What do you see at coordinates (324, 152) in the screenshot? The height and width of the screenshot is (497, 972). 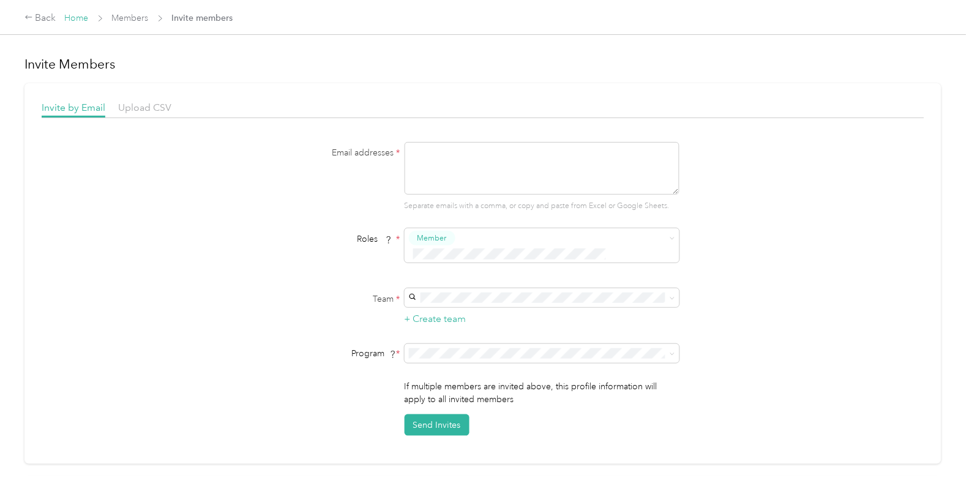 I see `label: Email addresses` at bounding box center [324, 152].